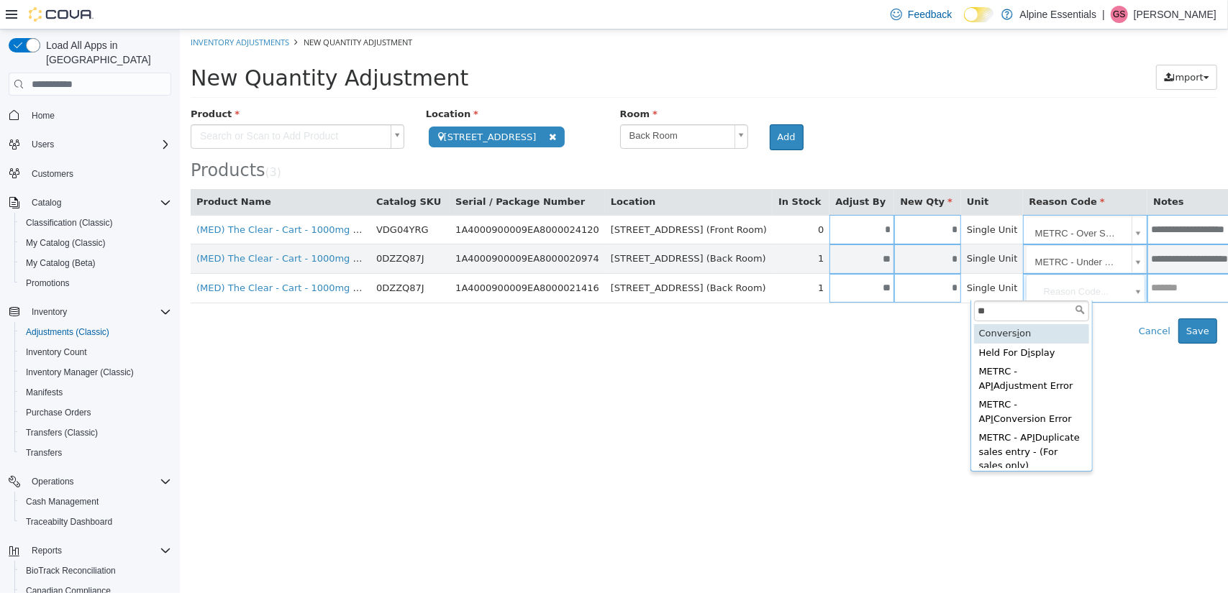 This screenshot has width=1228, height=593. What do you see at coordinates (96, 393) in the screenshot?
I see `button: Manifests` at bounding box center [96, 393].